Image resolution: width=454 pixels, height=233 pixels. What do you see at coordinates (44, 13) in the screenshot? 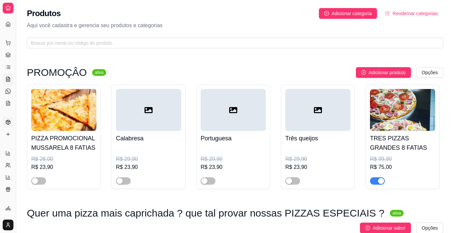
I see `h2: Produtos` at bounding box center [44, 13].